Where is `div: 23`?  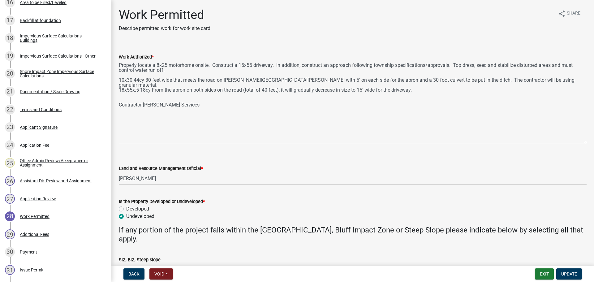
div: 23 is located at coordinates (10, 127).